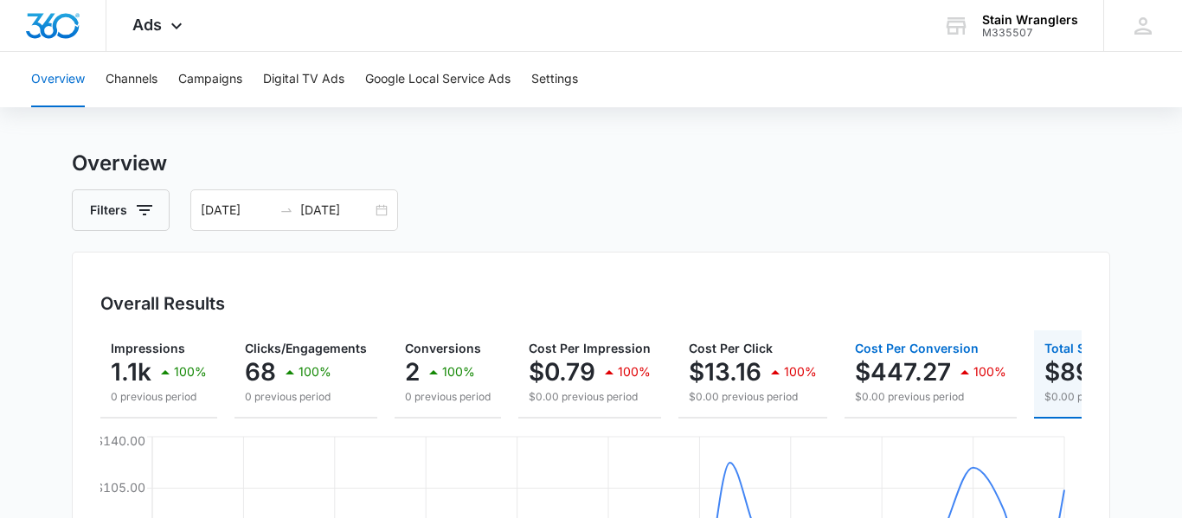 The image size is (1182, 518). What do you see at coordinates (562, 372) in the screenshot?
I see `p: $0.79` at bounding box center [562, 372].